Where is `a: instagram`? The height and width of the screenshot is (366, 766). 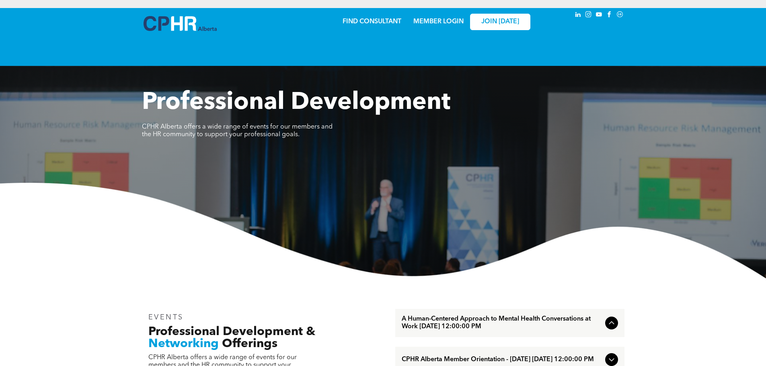
a: instagram is located at coordinates (589, 15).